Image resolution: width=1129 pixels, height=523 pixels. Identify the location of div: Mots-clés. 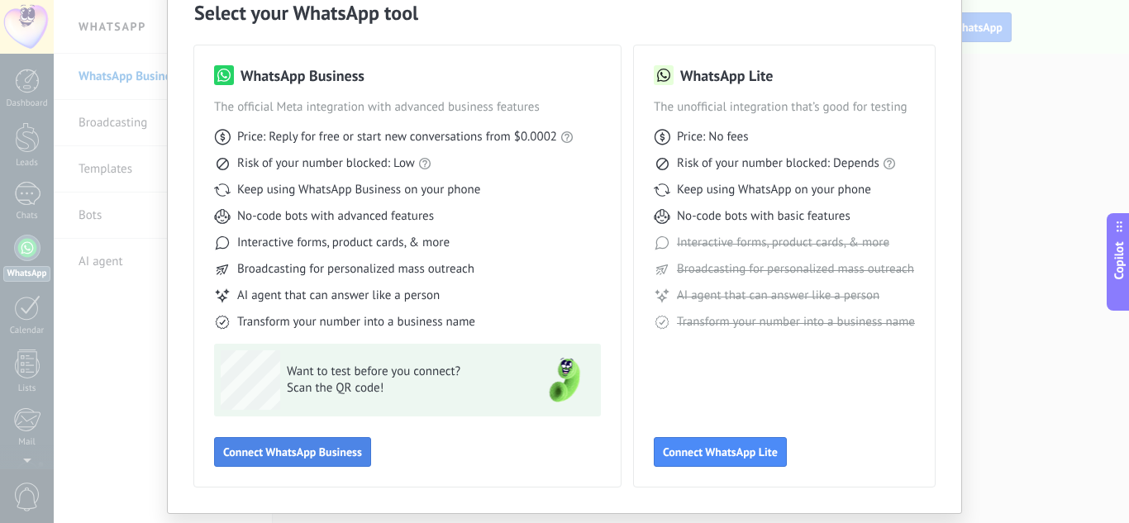
(229, 103).